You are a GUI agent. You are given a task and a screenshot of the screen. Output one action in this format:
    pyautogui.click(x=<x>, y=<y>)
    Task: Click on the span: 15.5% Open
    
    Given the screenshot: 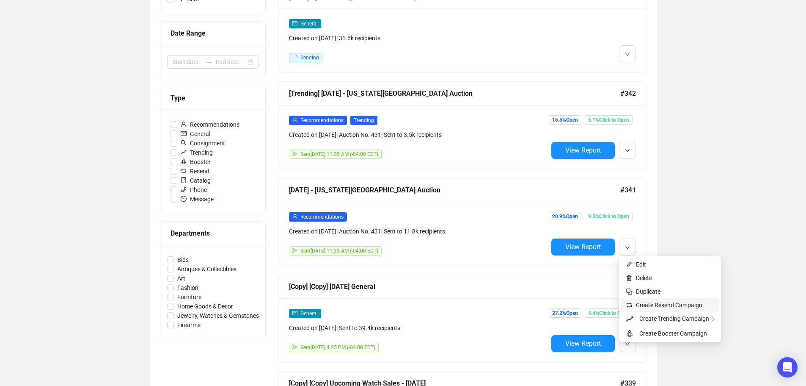 What is the action you would take?
    pyautogui.click(x=565, y=120)
    